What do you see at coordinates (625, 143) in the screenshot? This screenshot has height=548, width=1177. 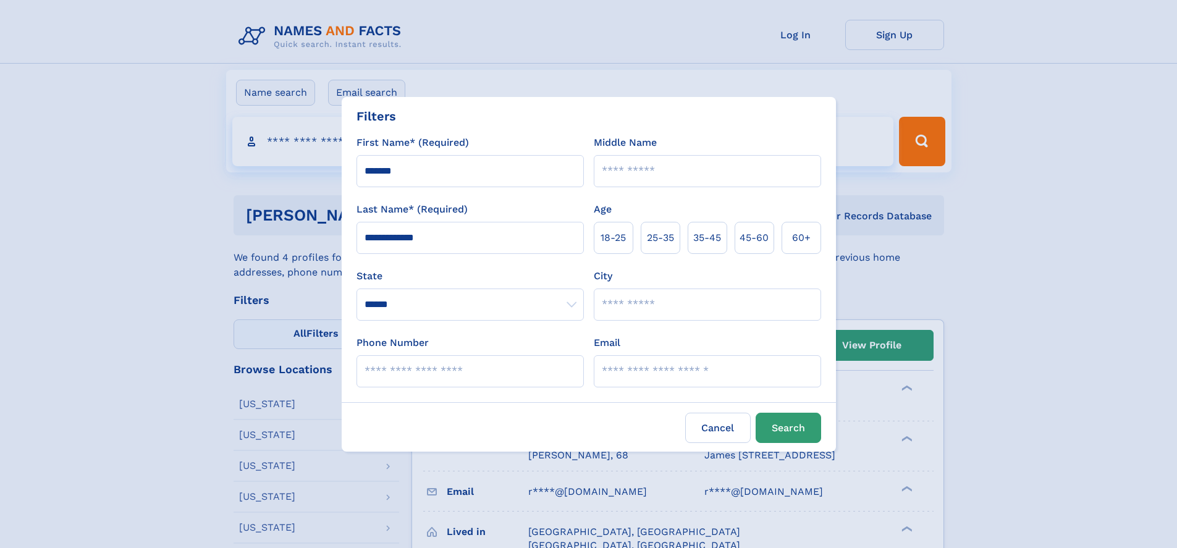 I see `label: Middle Name` at bounding box center [625, 143].